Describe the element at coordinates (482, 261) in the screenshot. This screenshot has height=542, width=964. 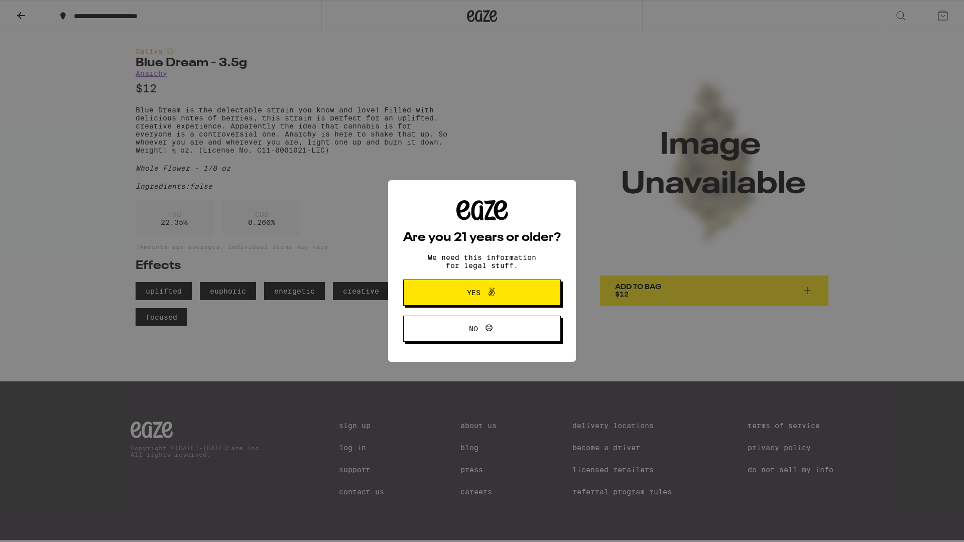
I see `p: We need this information for legal stuff.` at that location.